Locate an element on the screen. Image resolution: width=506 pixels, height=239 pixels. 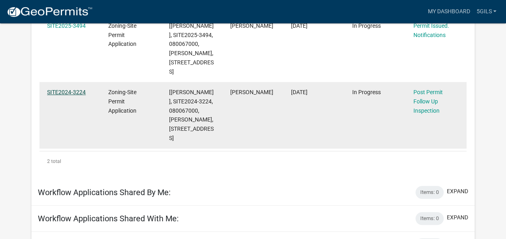
a: My Dashboard is located at coordinates (449, 12).